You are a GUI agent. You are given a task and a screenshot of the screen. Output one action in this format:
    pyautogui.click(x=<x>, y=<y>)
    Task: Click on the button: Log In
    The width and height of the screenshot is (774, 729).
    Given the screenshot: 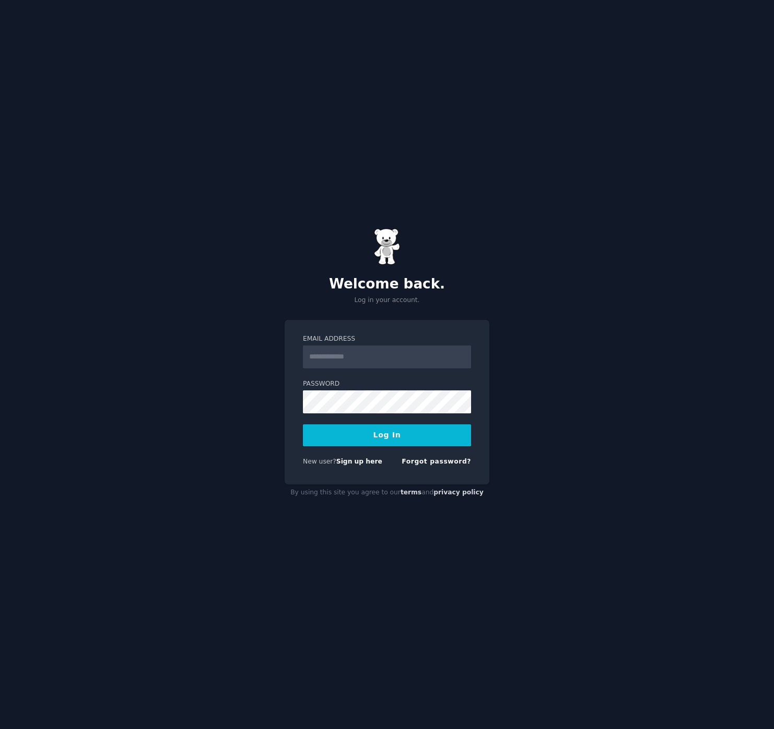 What is the action you would take?
    pyautogui.click(x=387, y=435)
    